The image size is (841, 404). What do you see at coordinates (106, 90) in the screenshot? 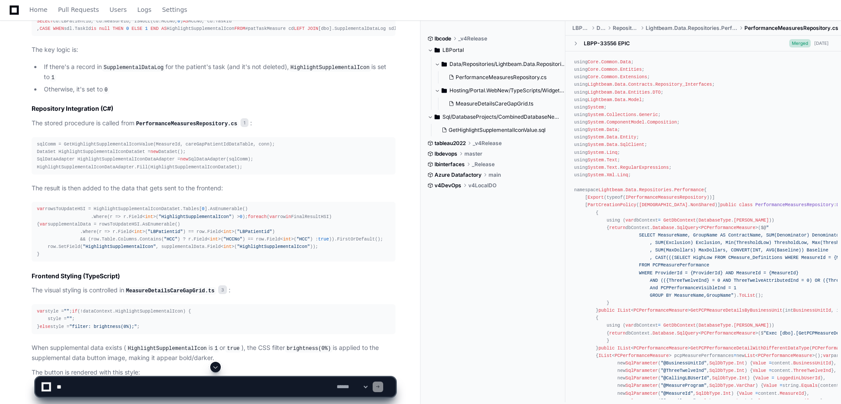
I see `code: 0` at bounding box center [106, 90].